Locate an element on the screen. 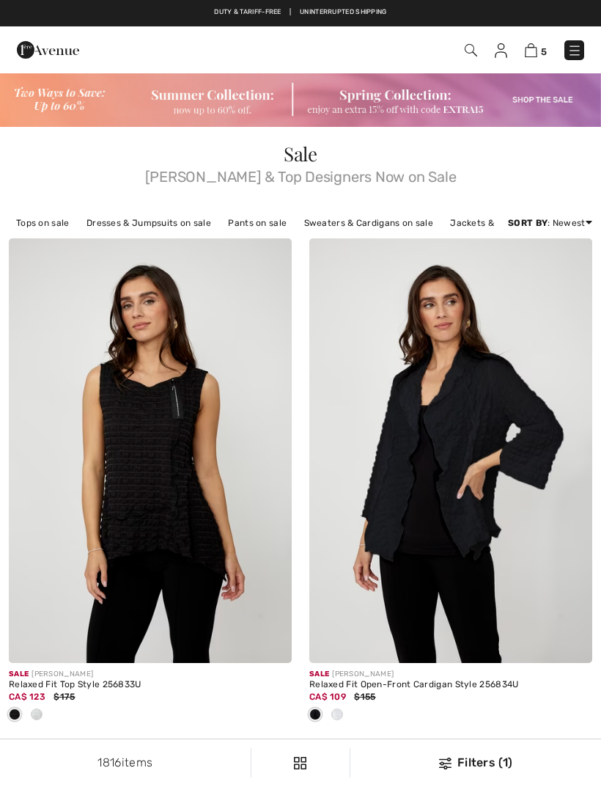 This screenshot has width=601, height=787. a: Jackets & Blazers on sale is located at coordinates (506, 223).